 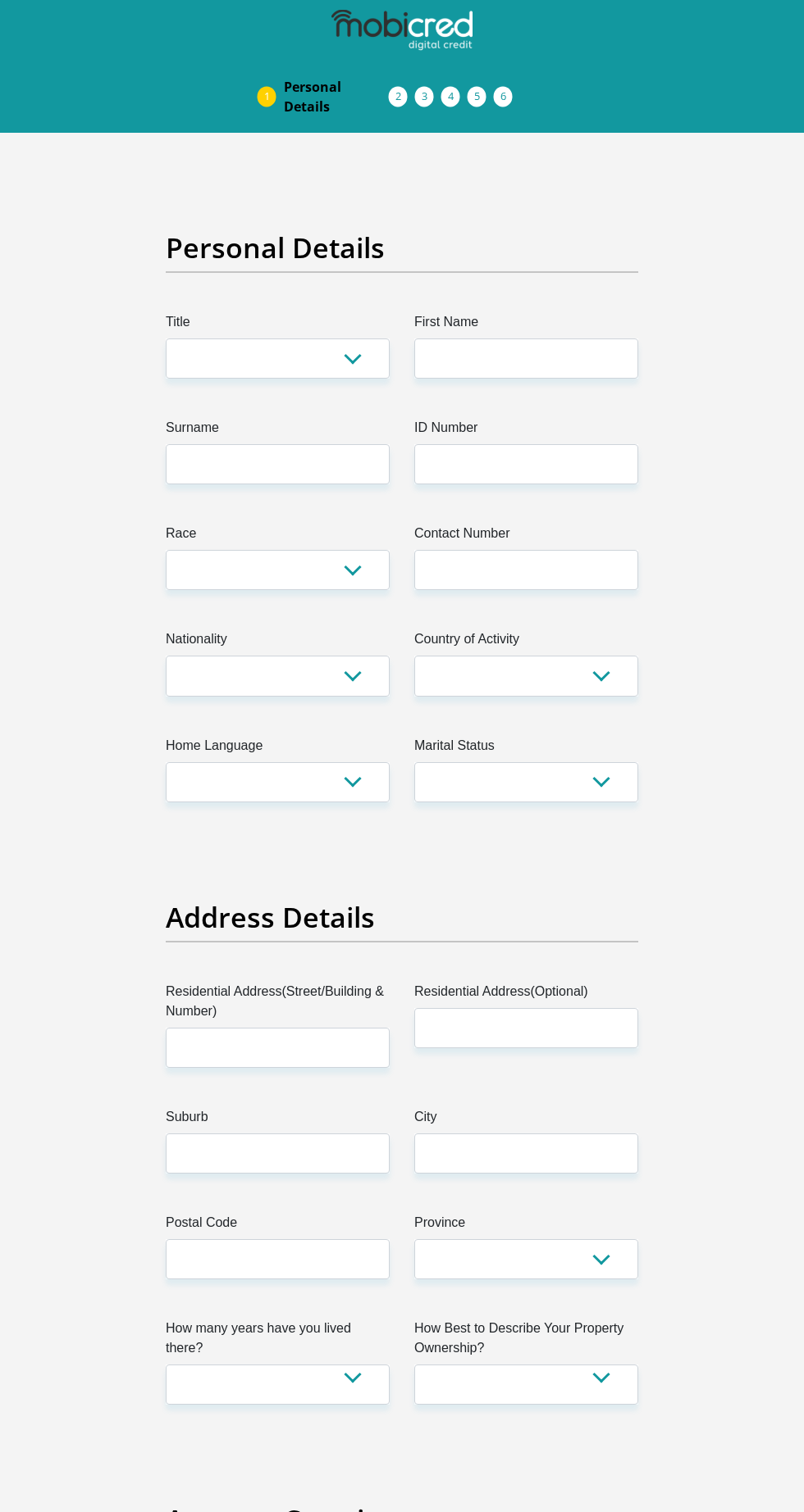 What do you see at coordinates (277, 1341) in the screenshot?
I see `label: How many years have you lived there?` at bounding box center [277, 1341].